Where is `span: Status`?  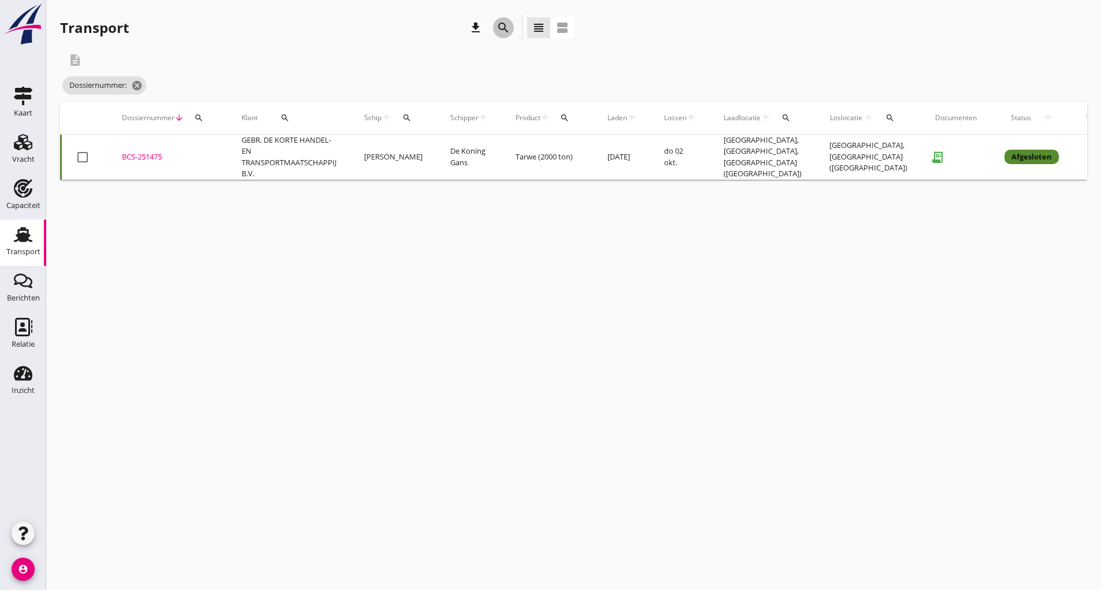
span: Status is located at coordinates (1020, 118).